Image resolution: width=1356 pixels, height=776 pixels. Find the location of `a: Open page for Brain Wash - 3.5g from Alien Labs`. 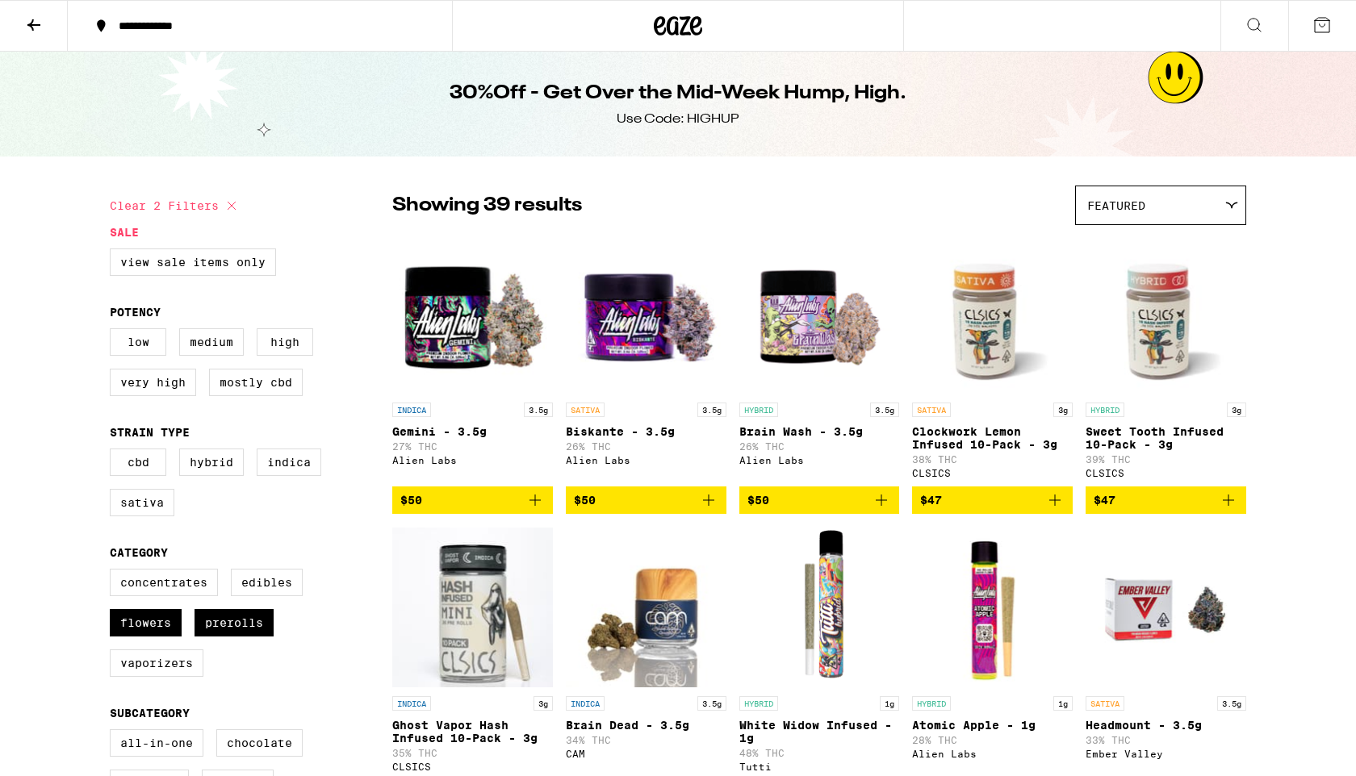

a: Open page for Brain Wash - 3.5g from Alien Labs is located at coordinates (819, 360).